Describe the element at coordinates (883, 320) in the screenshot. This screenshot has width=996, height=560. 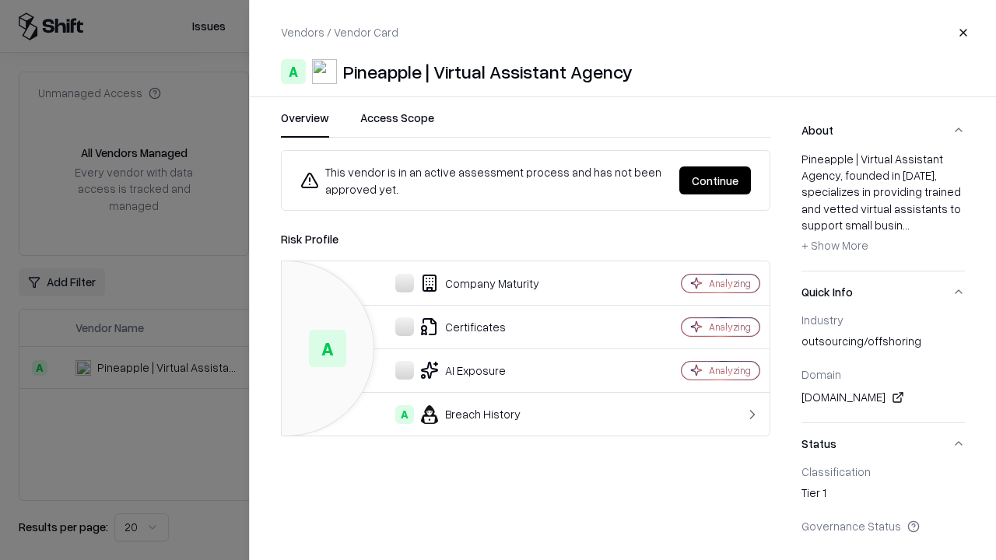
I see `div: Industry` at that location.